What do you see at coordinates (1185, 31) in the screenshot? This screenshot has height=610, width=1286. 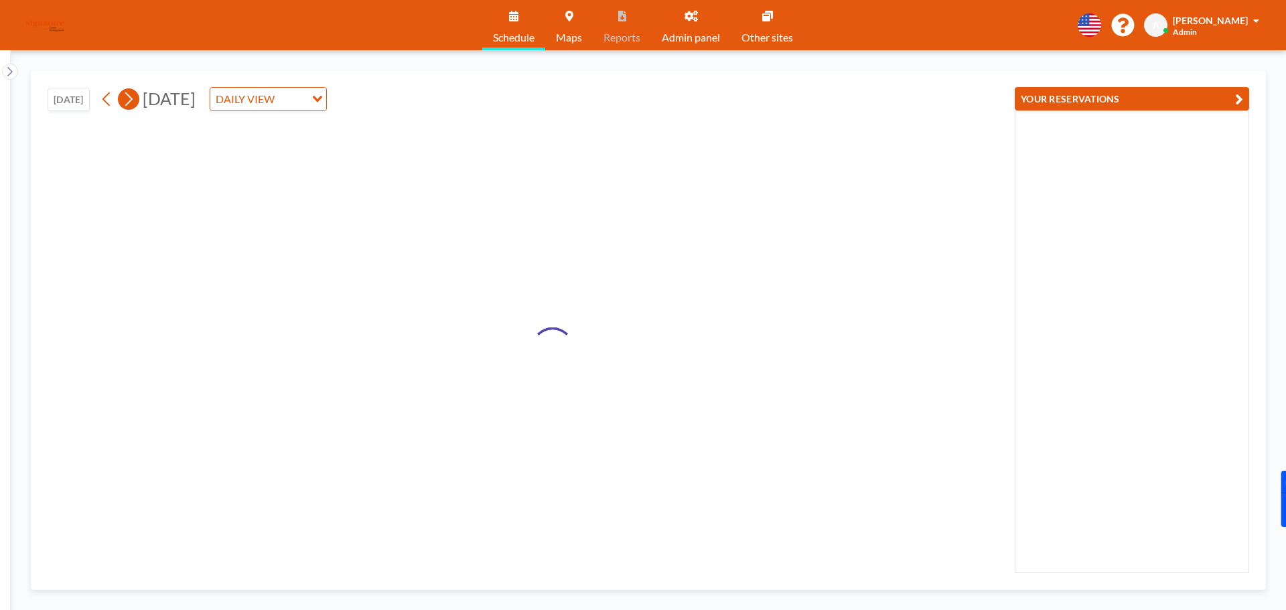 I see `span: Admin` at bounding box center [1185, 31].